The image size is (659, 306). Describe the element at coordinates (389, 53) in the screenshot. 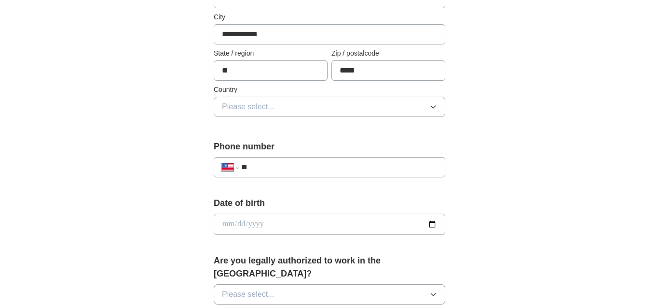

I see `label: Zip / postalcode` at that location.